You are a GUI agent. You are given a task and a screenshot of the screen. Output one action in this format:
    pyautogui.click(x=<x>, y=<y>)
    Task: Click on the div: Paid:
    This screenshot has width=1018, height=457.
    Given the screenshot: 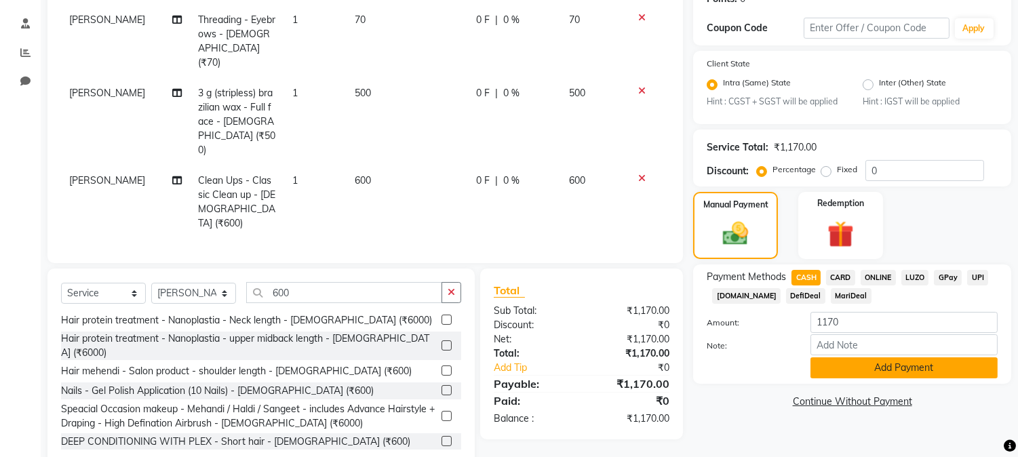 What is the action you would take?
    pyautogui.click(x=532, y=401)
    